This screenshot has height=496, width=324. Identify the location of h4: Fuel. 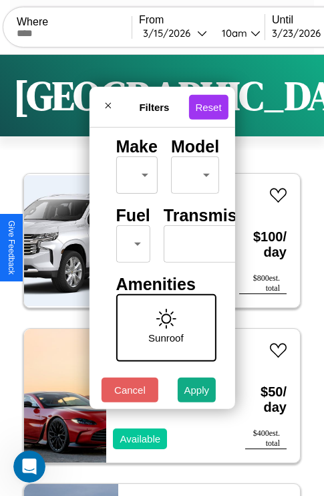
(132, 215).